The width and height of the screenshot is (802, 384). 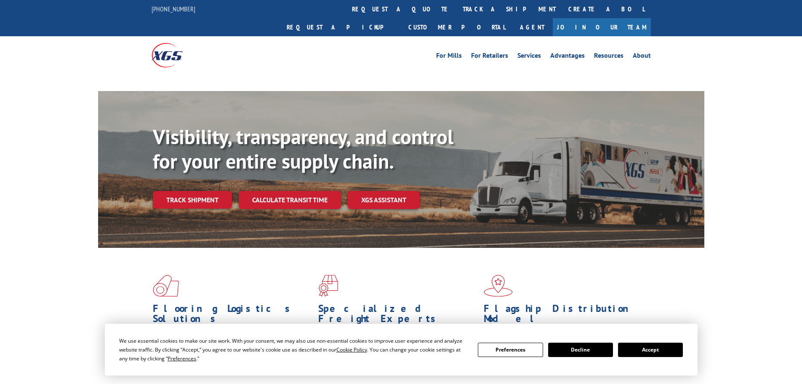 What do you see at coordinates (352, 349) in the screenshot?
I see `span: Cookie Policy` at bounding box center [352, 349].